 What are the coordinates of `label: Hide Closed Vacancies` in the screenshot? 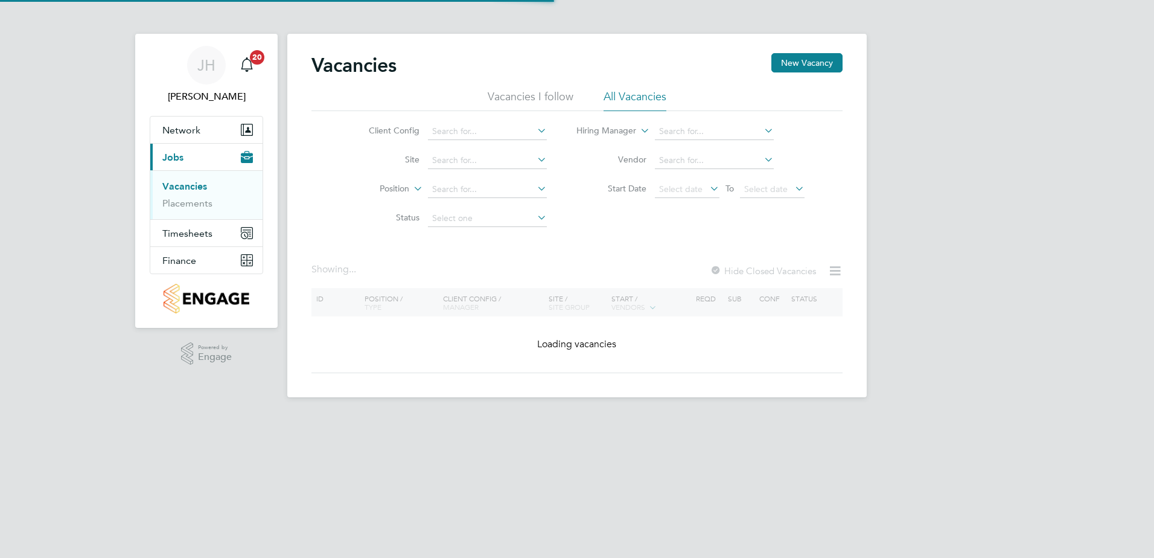 It's located at (763, 270).